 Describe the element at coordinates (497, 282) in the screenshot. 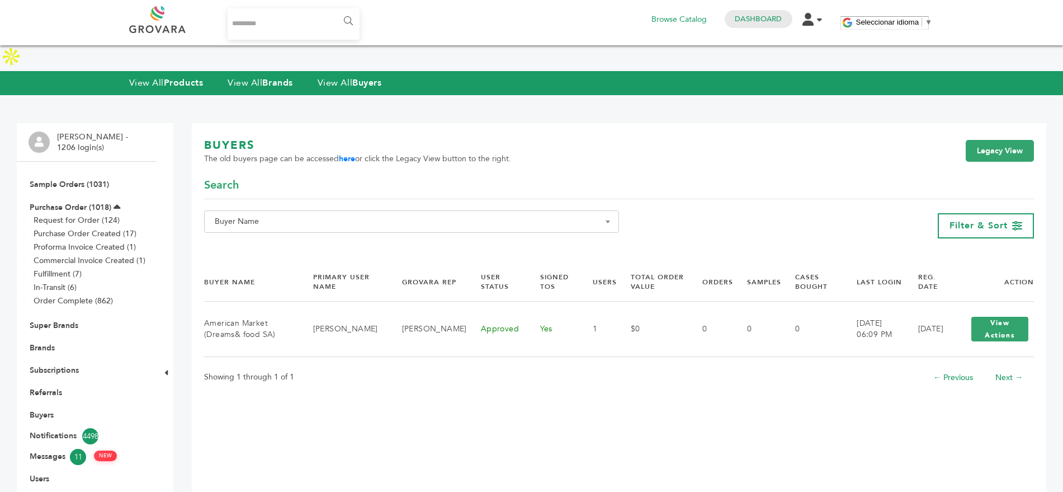

I see `th: User Status` at that location.